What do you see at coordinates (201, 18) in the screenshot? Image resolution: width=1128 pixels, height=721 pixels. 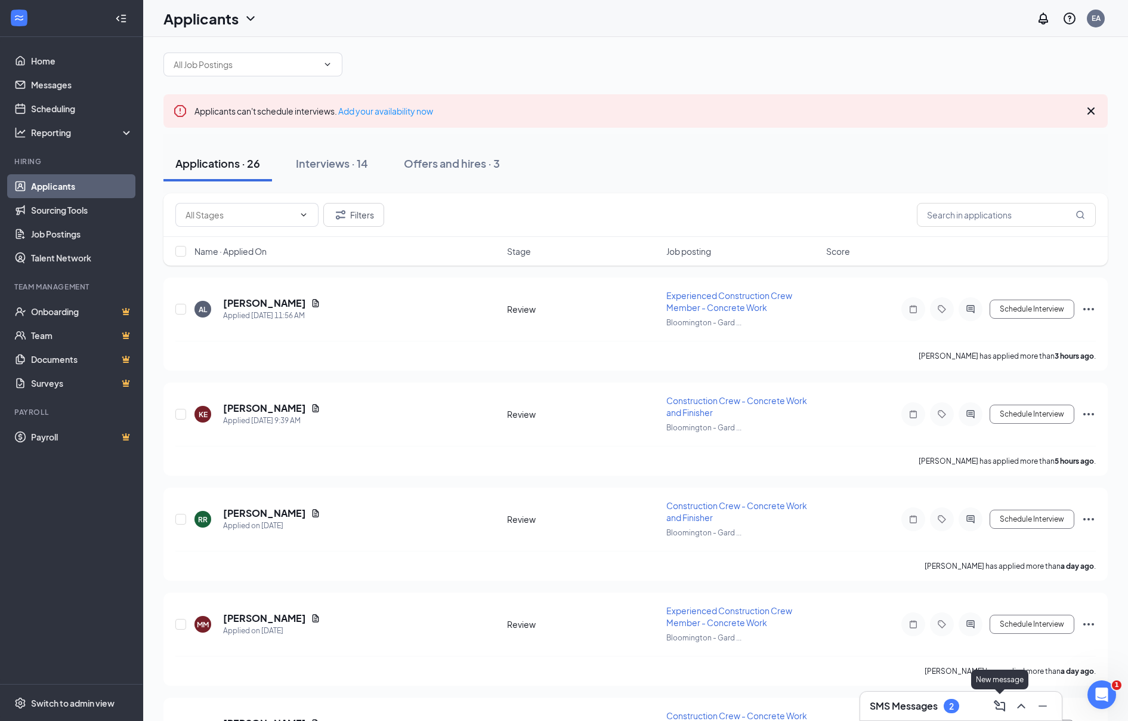 I see `h1: Applicants` at bounding box center [201, 18].